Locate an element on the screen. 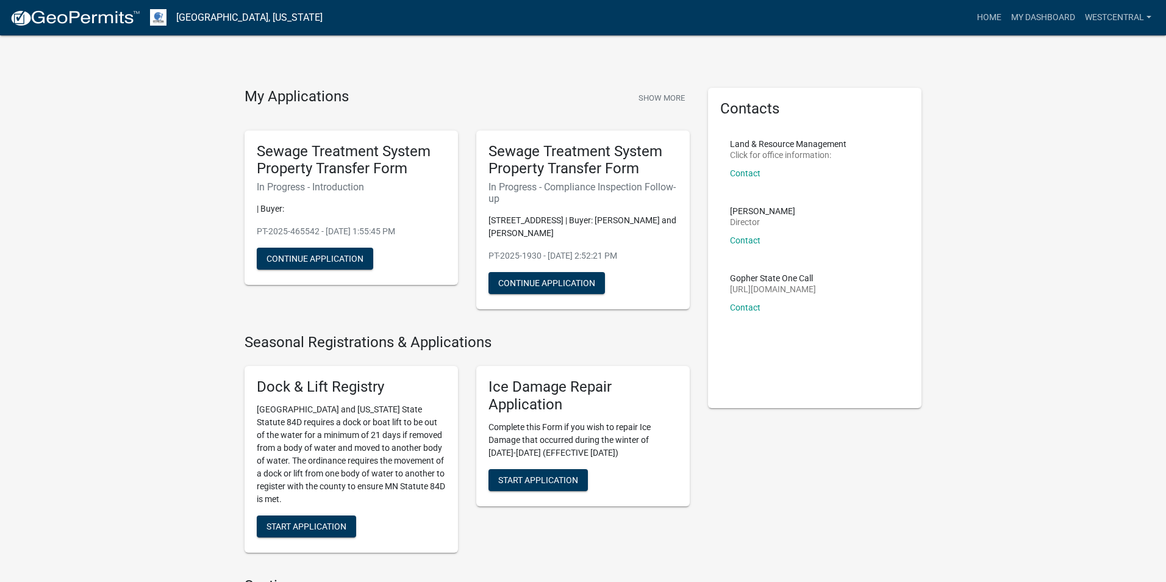  p: | Buyer: is located at coordinates (351, 209).